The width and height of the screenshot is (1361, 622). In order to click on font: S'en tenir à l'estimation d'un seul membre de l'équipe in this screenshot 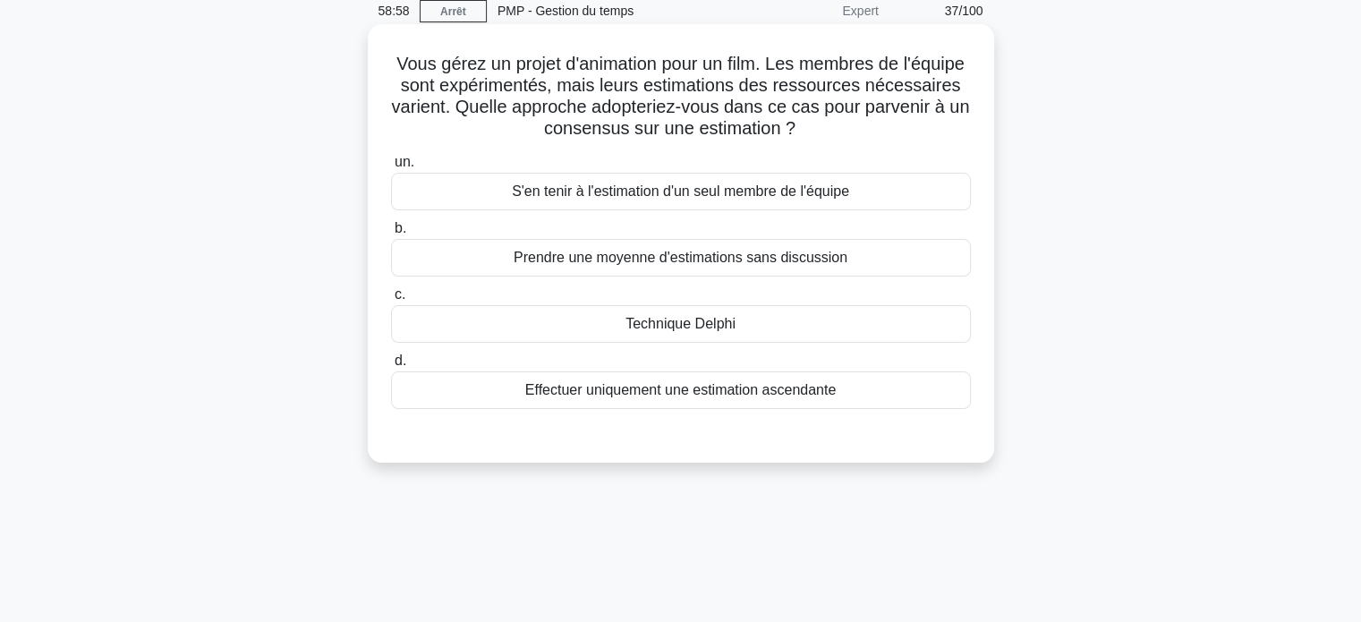, I will do `click(680, 191)`.